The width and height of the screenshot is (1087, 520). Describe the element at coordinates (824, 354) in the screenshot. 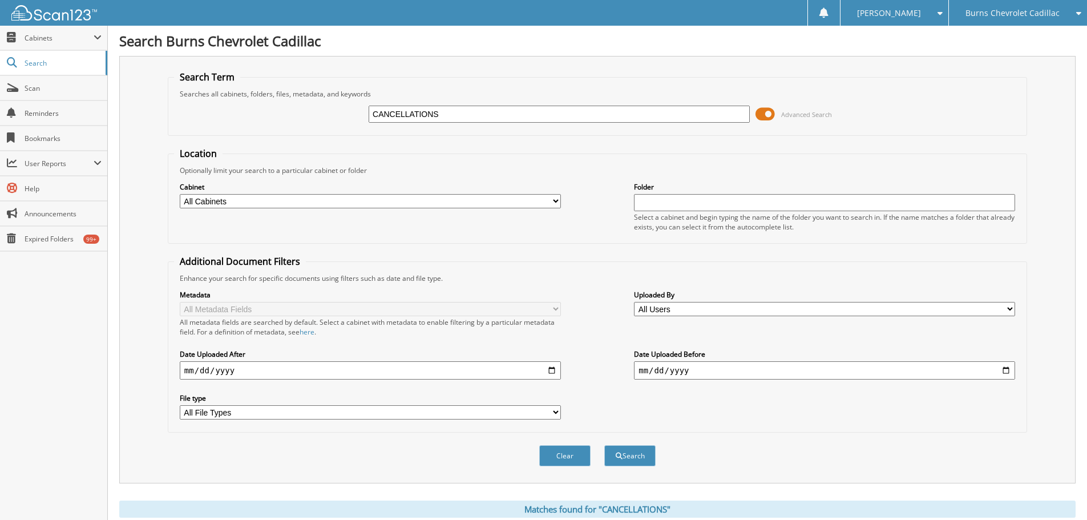

I see `label: Date Uploaded Before` at that location.